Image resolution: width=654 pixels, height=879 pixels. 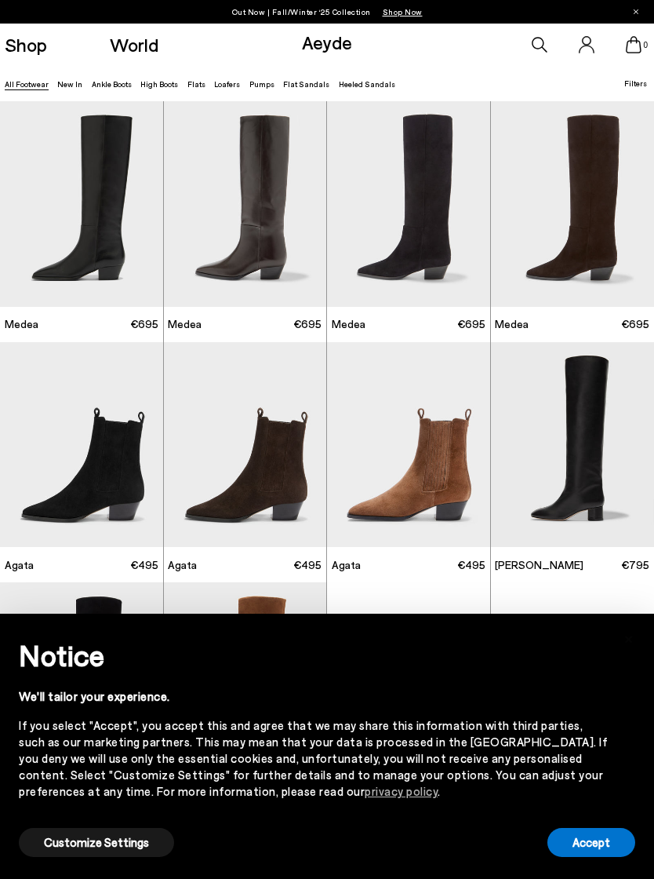 What do you see at coordinates (409, 684) in the screenshot?
I see `a: Baba Pointed Cowboy Boots` at bounding box center [409, 684].